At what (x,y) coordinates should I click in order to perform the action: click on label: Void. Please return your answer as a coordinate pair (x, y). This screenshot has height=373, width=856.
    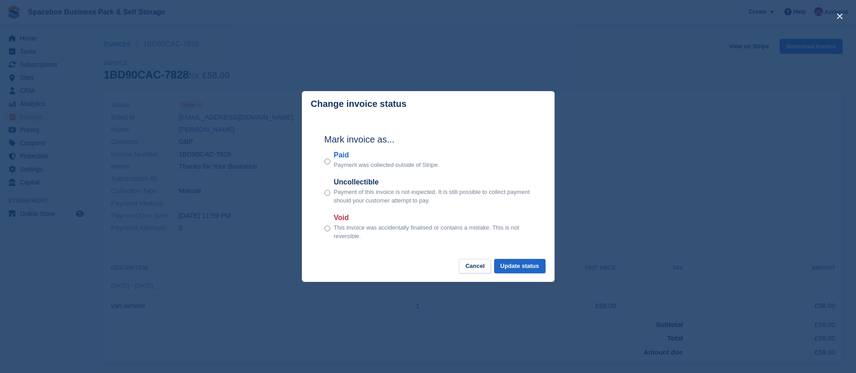
    Looking at the image, I should click on (433, 218).